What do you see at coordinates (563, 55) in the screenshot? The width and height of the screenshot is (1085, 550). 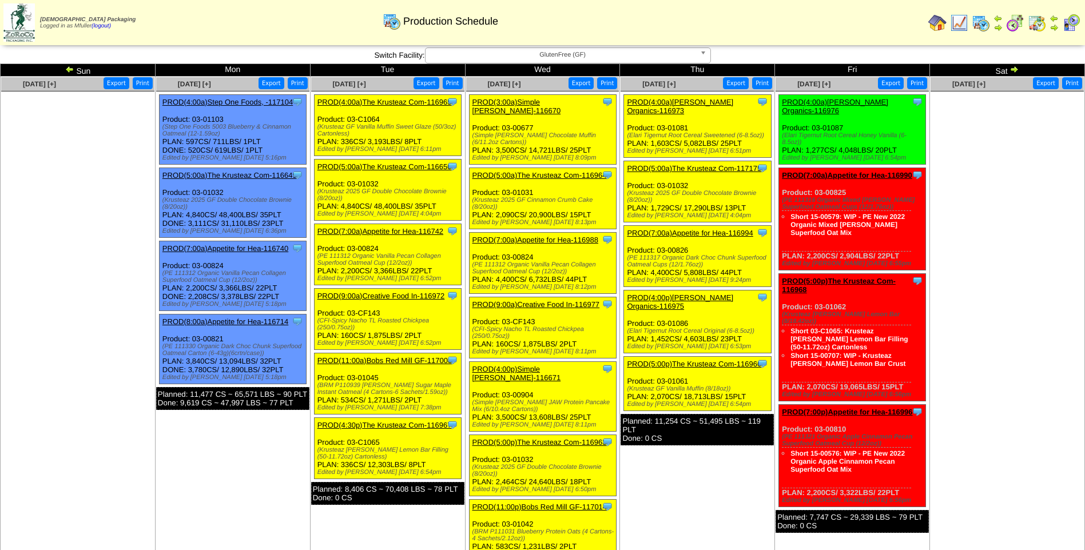 I see `span: GlutenFree (GF)` at bounding box center [563, 55].